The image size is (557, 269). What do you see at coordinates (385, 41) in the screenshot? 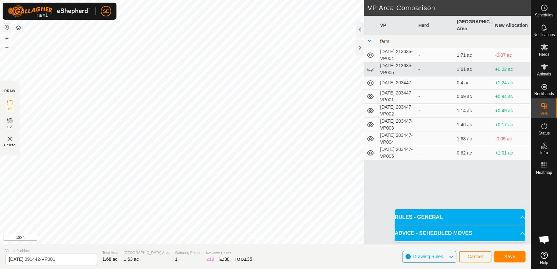
I see `span: farm` at bounding box center [385, 41].